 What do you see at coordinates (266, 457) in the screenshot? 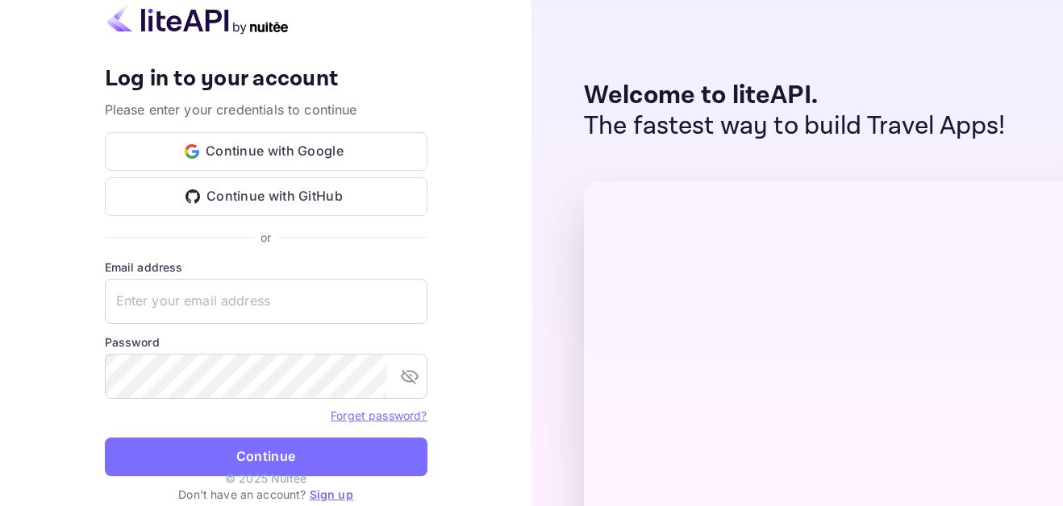
I see `button: Continue` at bounding box center [266, 457].